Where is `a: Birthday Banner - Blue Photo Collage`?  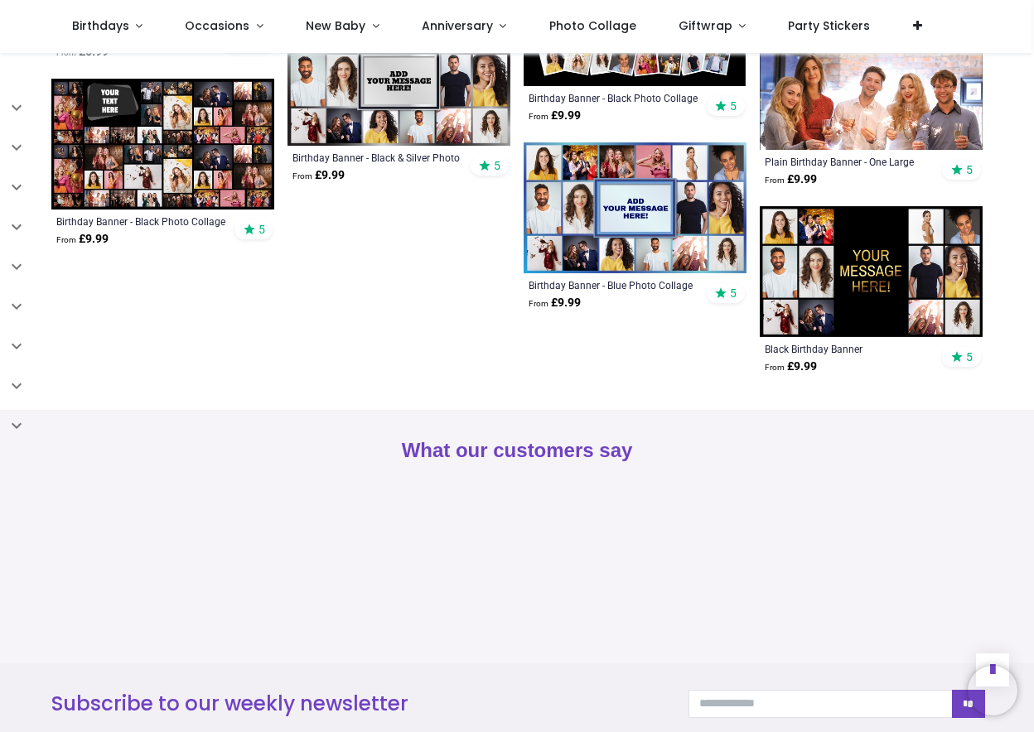
a: Birthday Banner - Blue Photo Collage is located at coordinates (613, 285).